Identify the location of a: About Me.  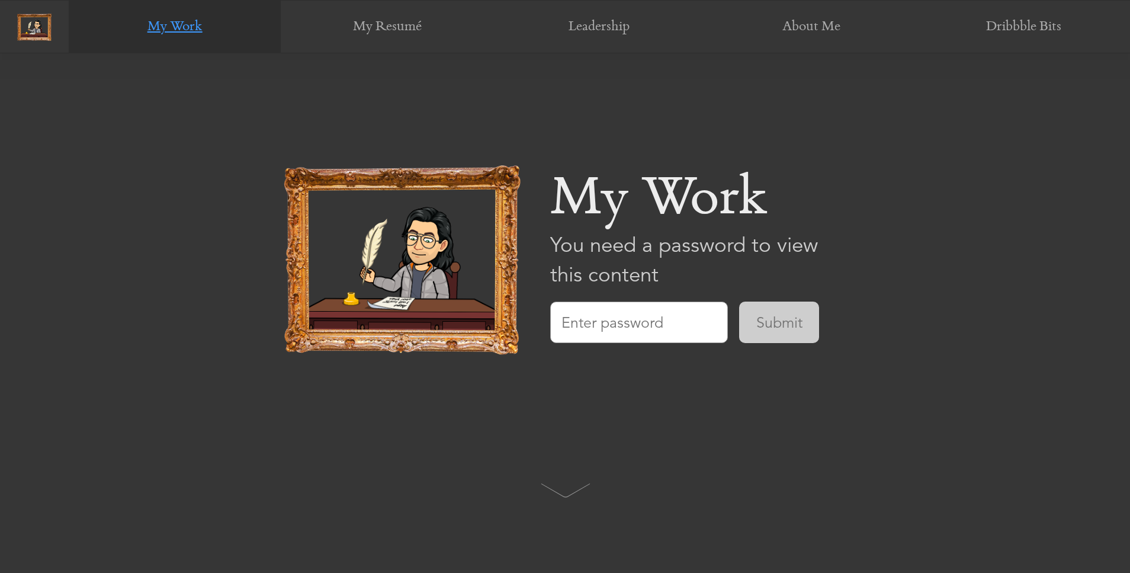
(811, 27).